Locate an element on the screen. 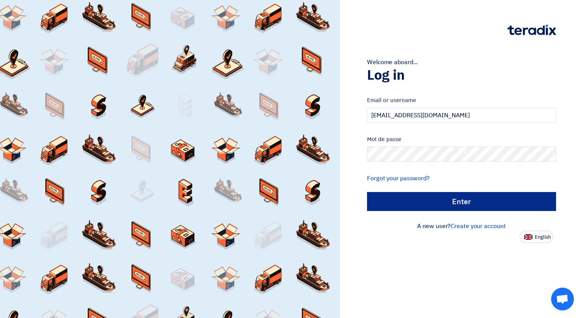 This screenshot has width=583, height=318. a: Forgot your password? is located at coordinates (398, 178).